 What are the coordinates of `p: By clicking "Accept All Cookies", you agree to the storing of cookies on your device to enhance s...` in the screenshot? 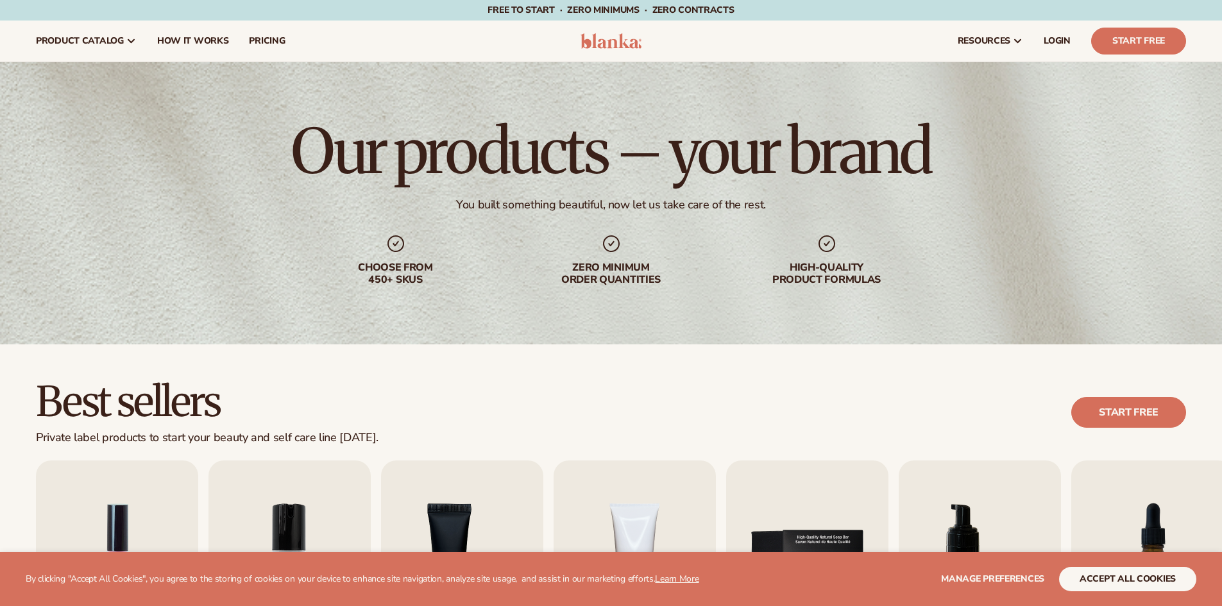 It's located at (362, 579).